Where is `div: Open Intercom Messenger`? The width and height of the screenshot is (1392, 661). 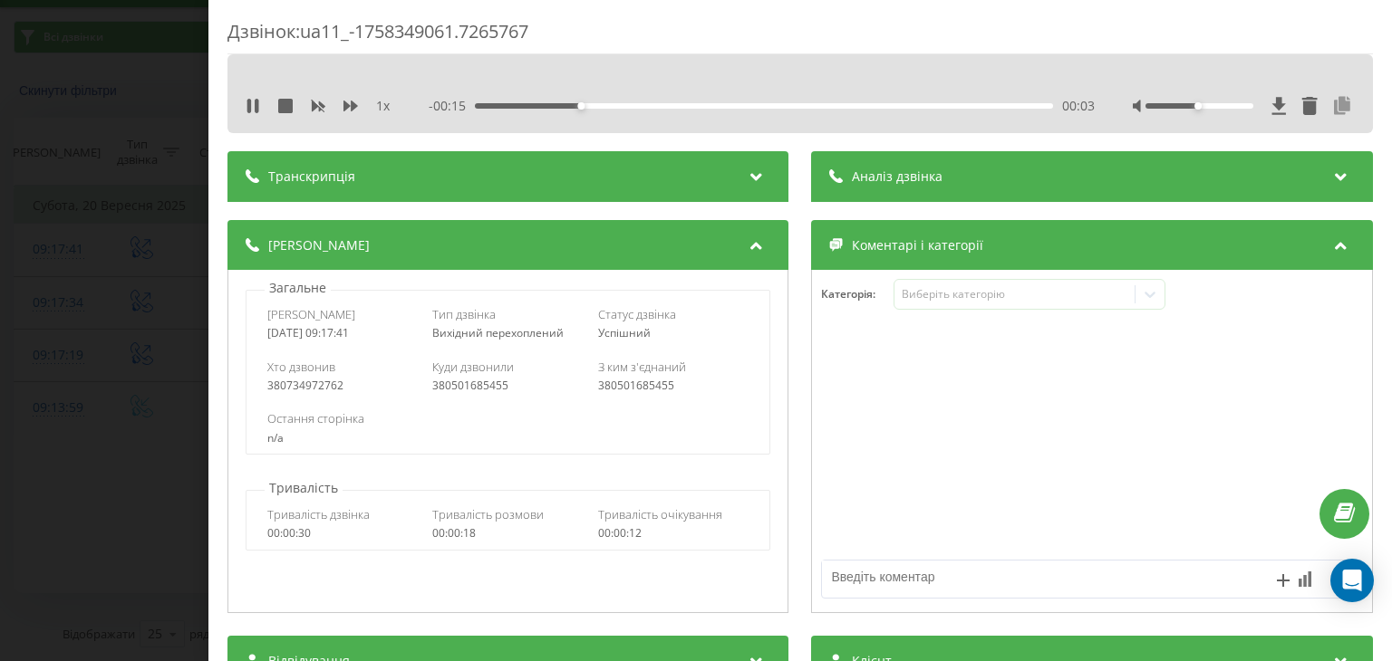
div: Open Intercom Messenger is located at coordinates (1352, 581).